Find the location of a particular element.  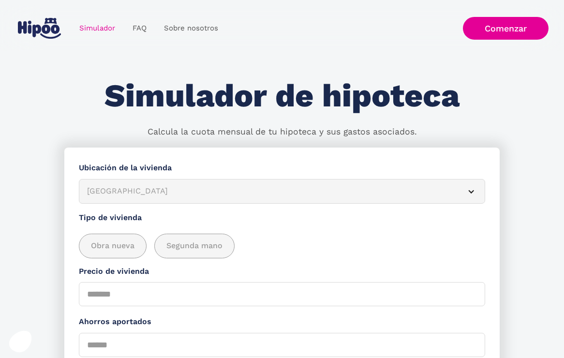

p: Calcula la cuota mensual de tu hipoteca y sus gastos asociados. is located at coordinates (282, 132).